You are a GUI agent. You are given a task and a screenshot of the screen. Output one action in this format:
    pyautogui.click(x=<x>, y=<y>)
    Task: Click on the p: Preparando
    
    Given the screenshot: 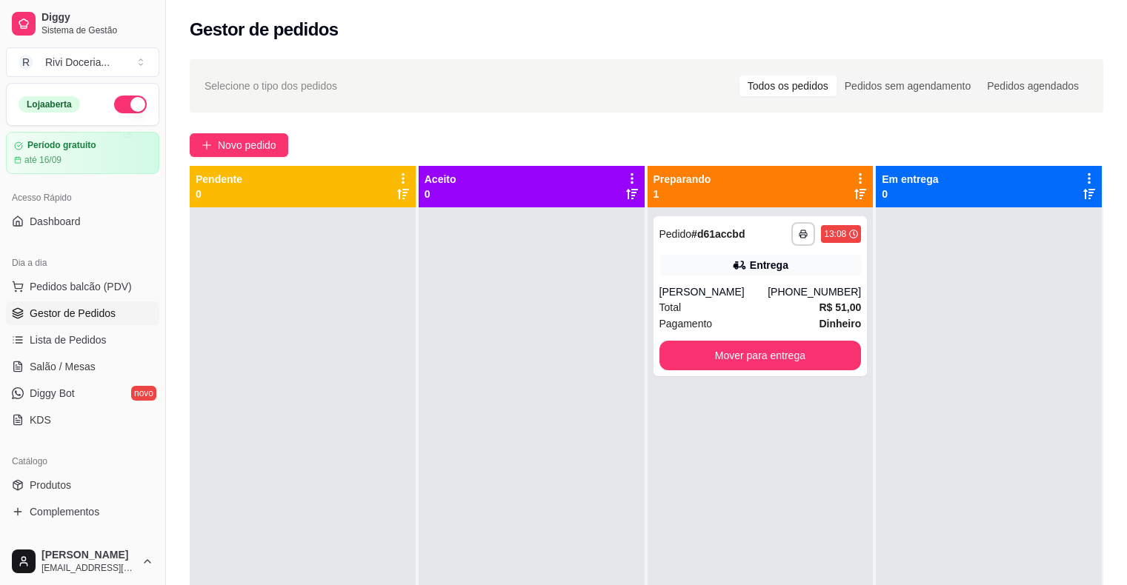 What is the action you would take?
    pyautogui.click(x=683, y=179)
    